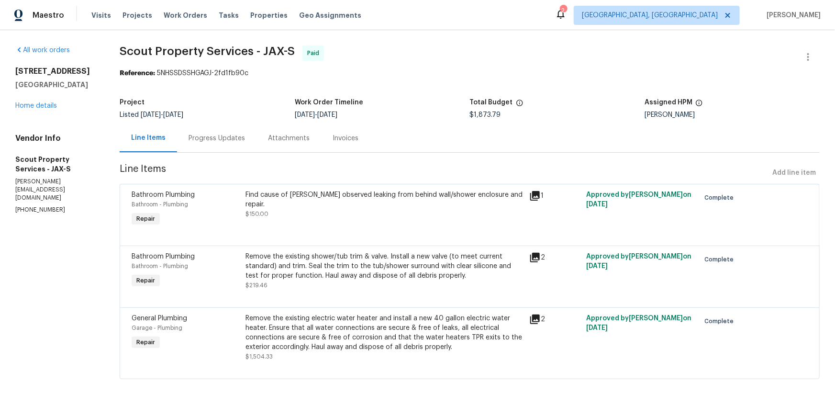 The width and height of the screenshot is (835, 417). I want to click on span: Listed, so click(151, 115).